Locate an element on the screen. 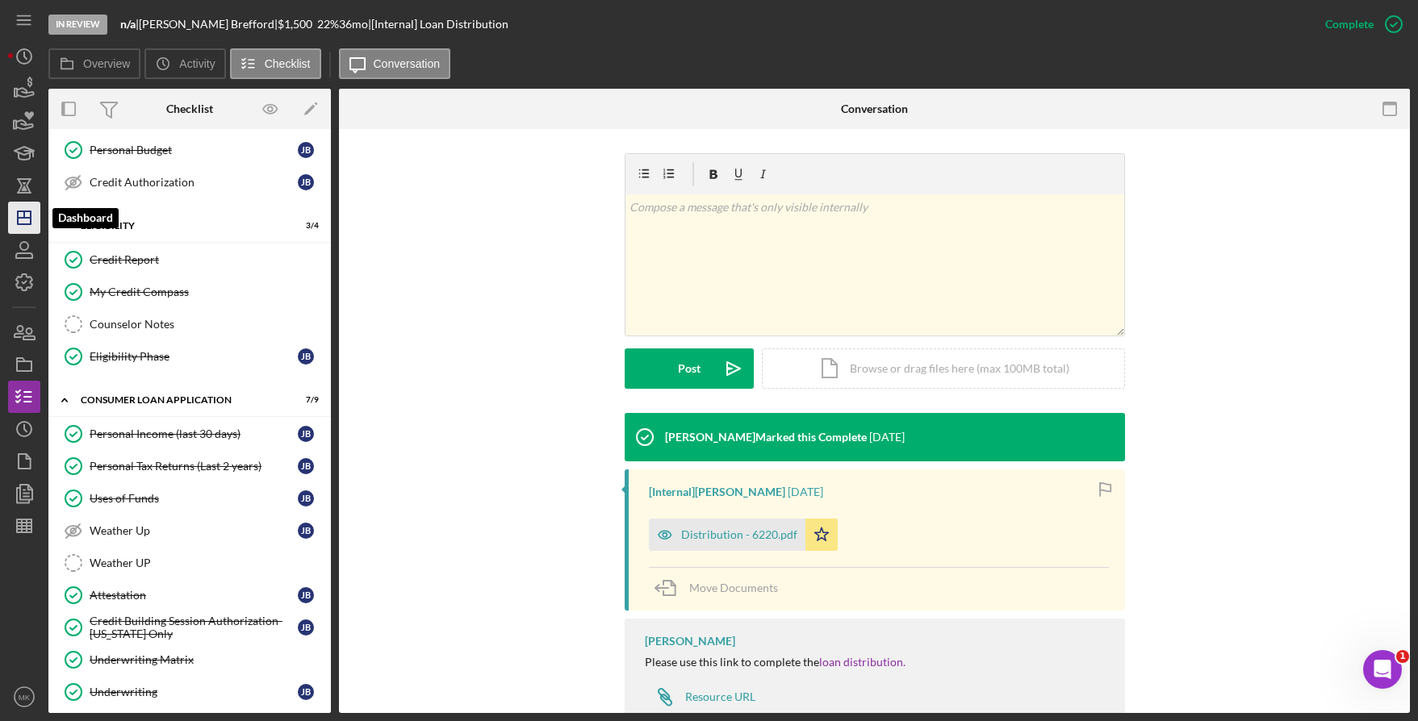  div: 3 / 4 is located at coordinates (304, 226).